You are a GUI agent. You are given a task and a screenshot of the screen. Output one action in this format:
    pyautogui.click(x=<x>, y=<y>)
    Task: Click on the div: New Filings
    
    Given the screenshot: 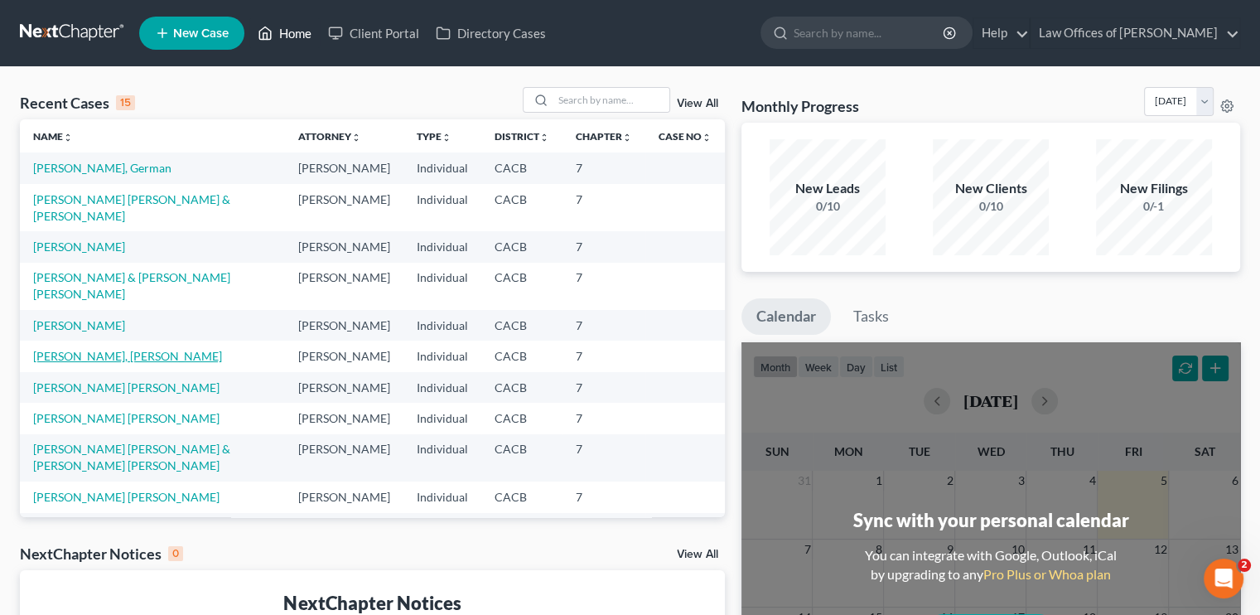 What is the action you would take?
    pyautogui.click(x=1154, y=188)
    